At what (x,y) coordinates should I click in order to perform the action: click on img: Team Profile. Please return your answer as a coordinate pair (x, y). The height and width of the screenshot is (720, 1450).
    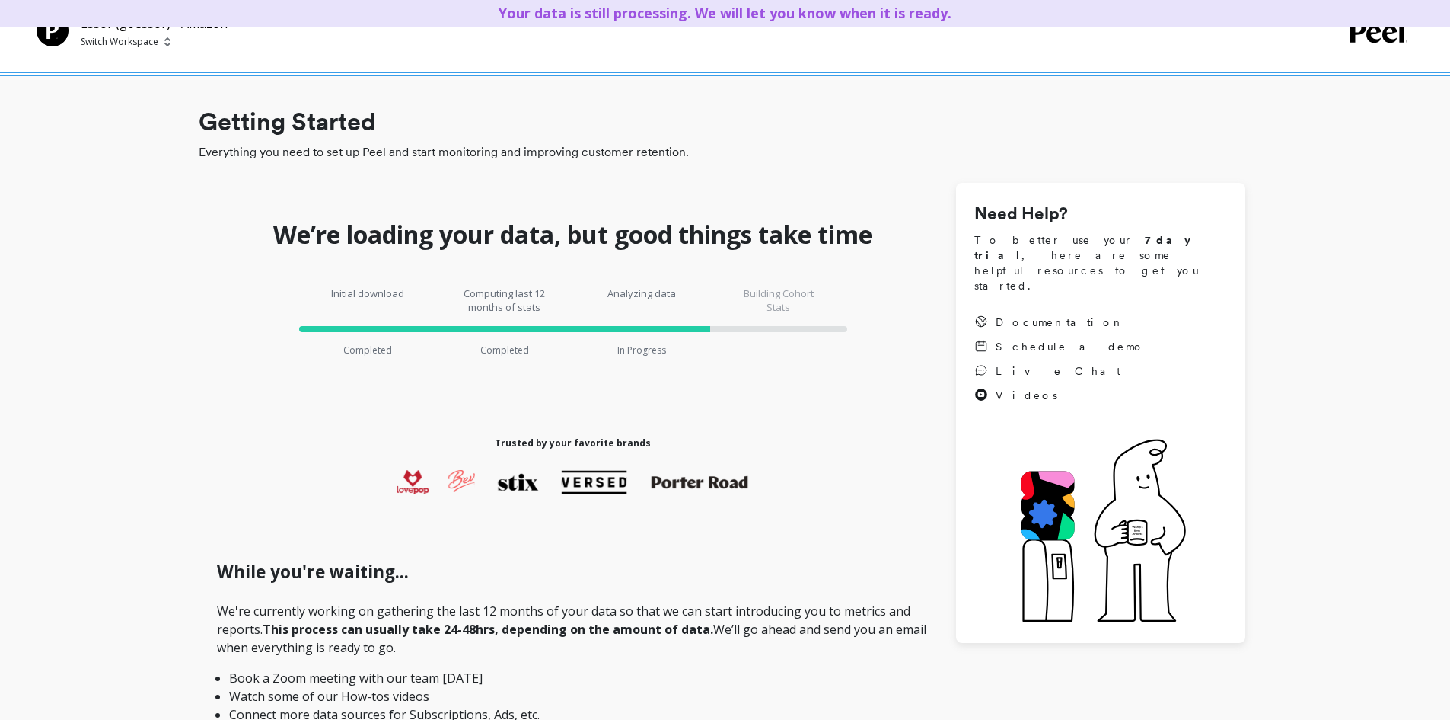
    Looking at the image, I should click on (53, 30).